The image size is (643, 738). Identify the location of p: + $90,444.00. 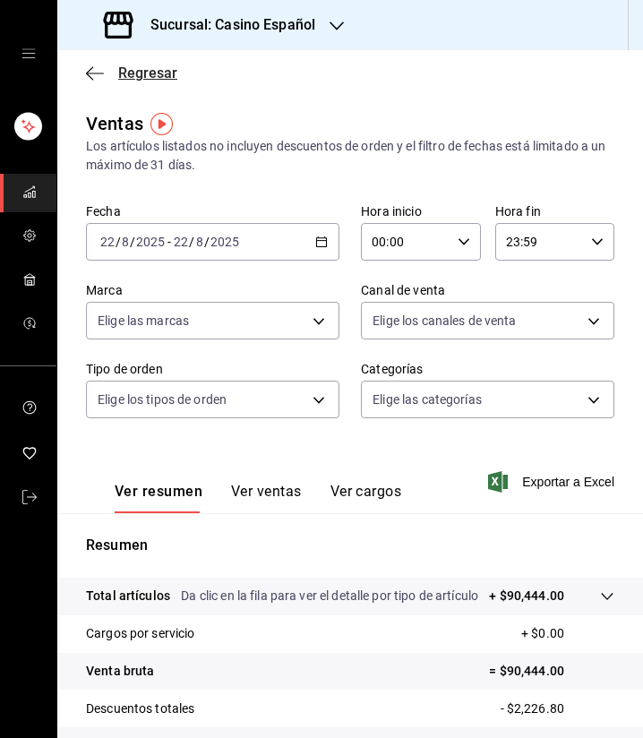
(526, 595).